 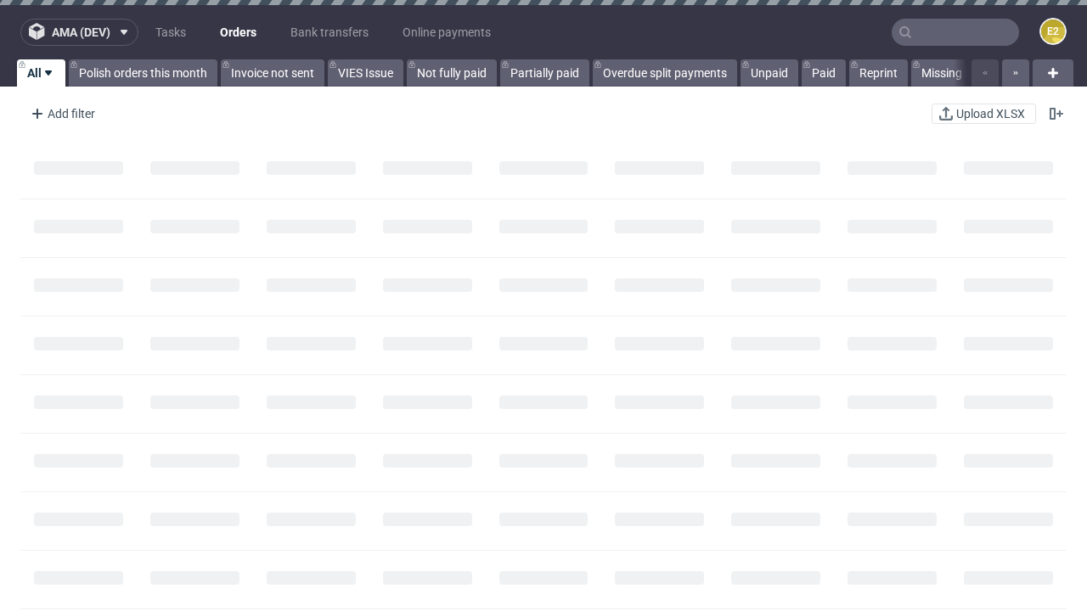 I want to click on a: Partially paid, so click(x=544, y=73).